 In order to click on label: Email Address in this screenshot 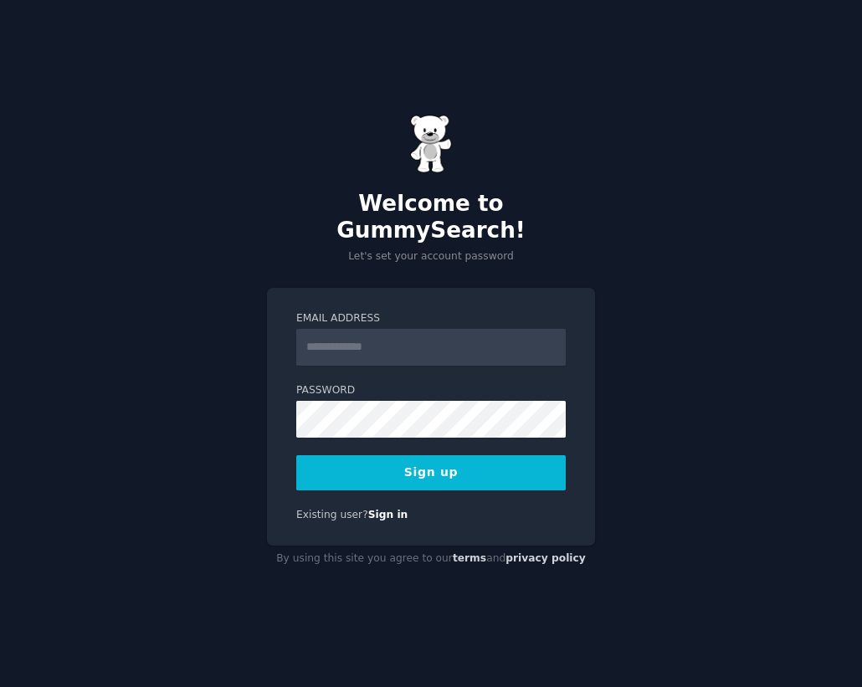, I will do `click(431, 319)`.